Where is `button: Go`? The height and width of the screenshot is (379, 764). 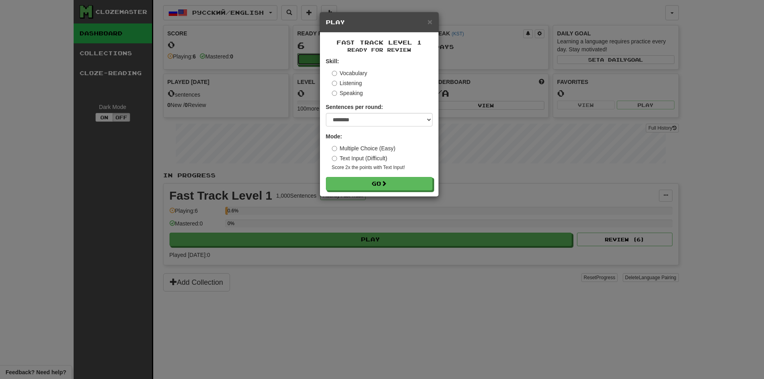
button: Go is located at coordinates (379, 184).